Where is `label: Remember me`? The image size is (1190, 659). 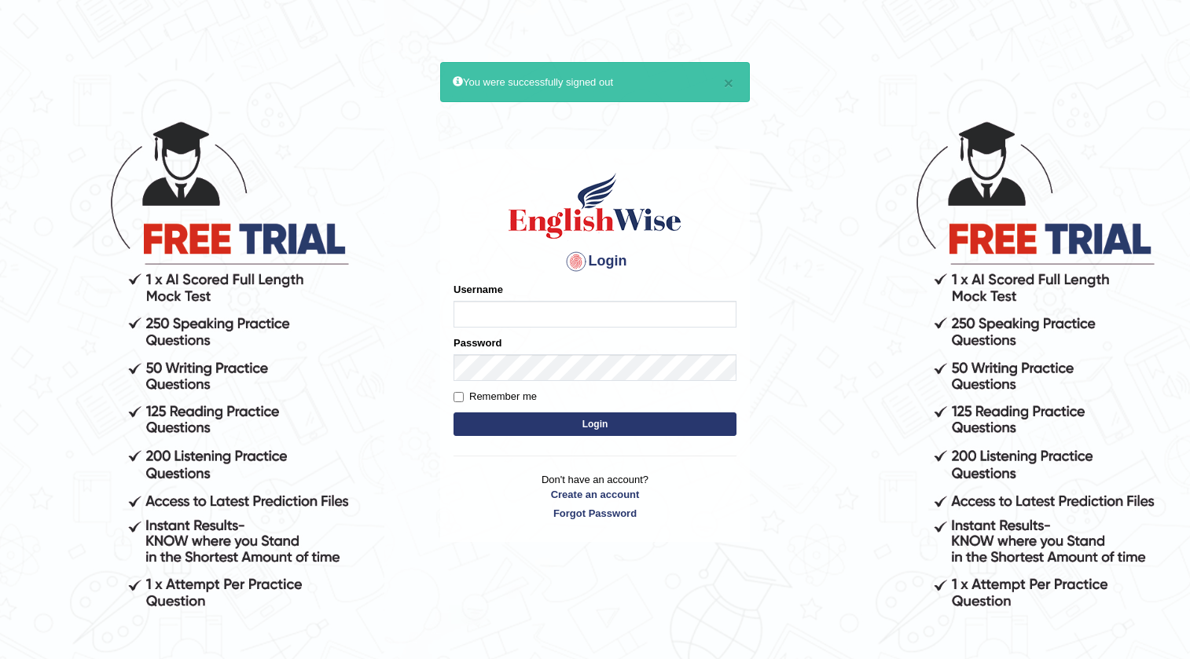 label: Remember me is located at coordinates (495, 397).